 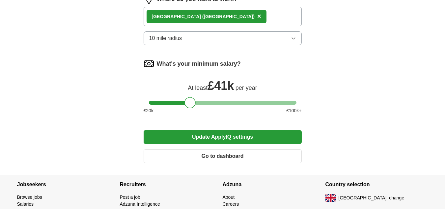 I want to click on a: About, so click(x=229, y=197).